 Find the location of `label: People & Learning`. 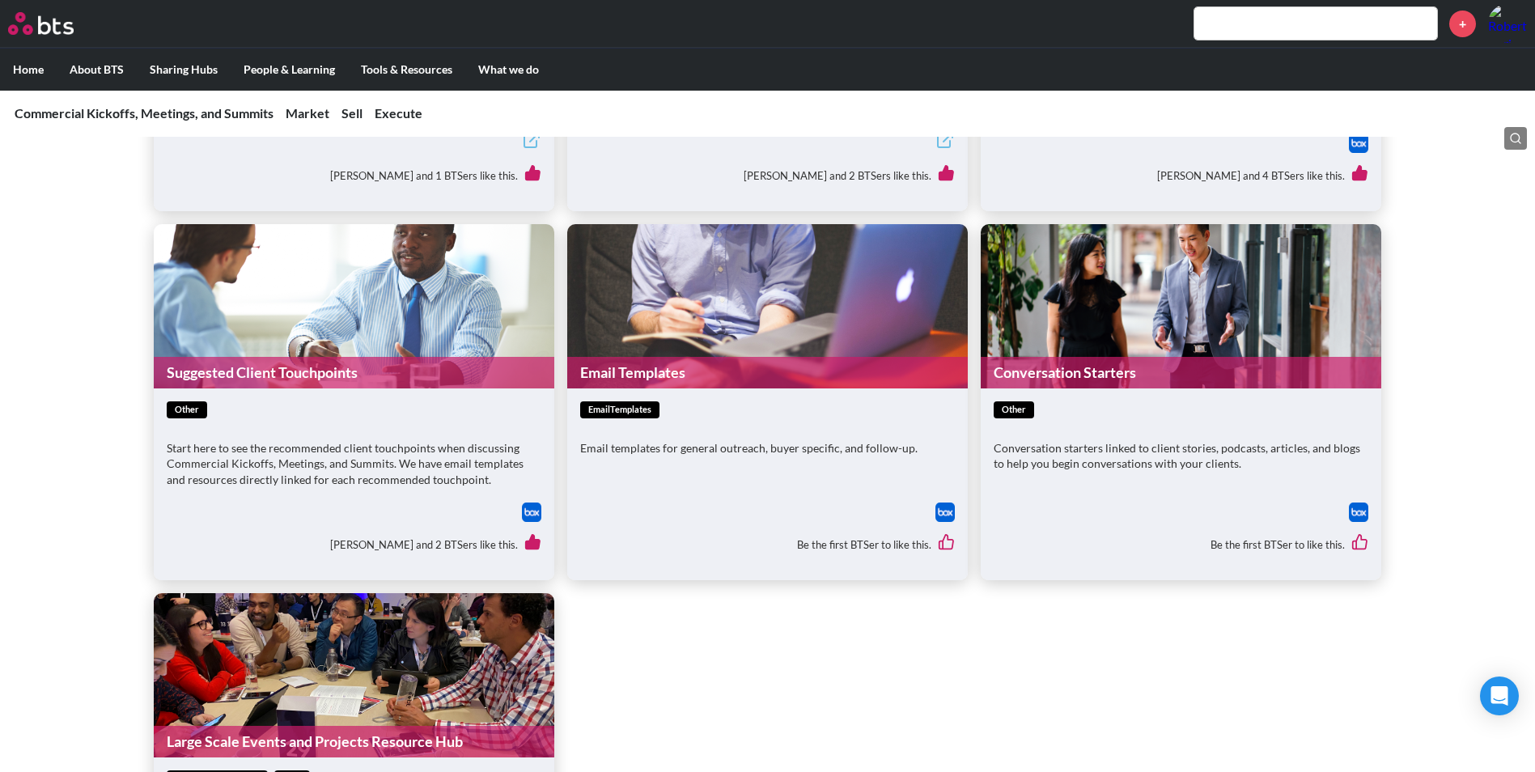

label: People & Learning is located at coordinates (289, 70).